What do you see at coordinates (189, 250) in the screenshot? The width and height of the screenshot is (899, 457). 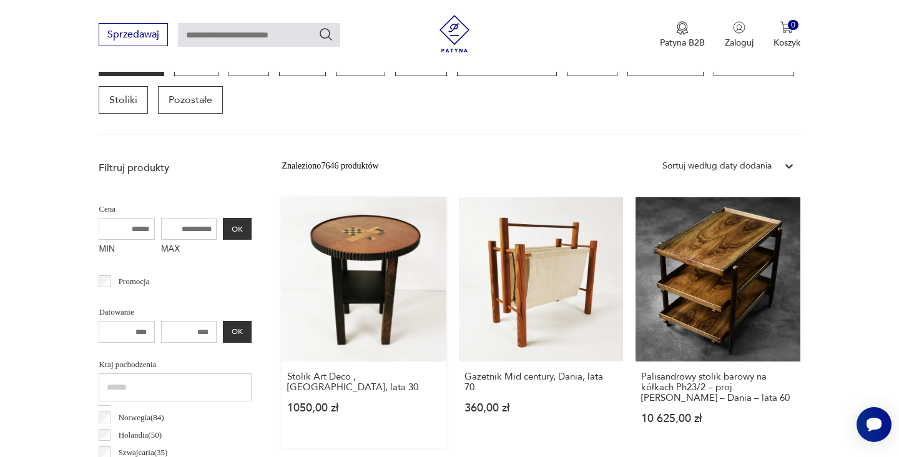 I see `label: MAX` at bounding box center [189, 250].